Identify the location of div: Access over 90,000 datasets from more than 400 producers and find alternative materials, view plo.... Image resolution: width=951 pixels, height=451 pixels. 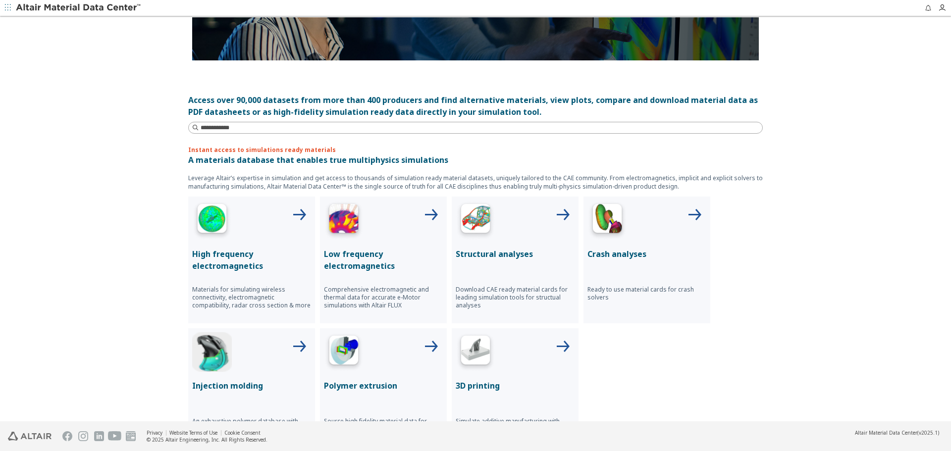
(475, 106).